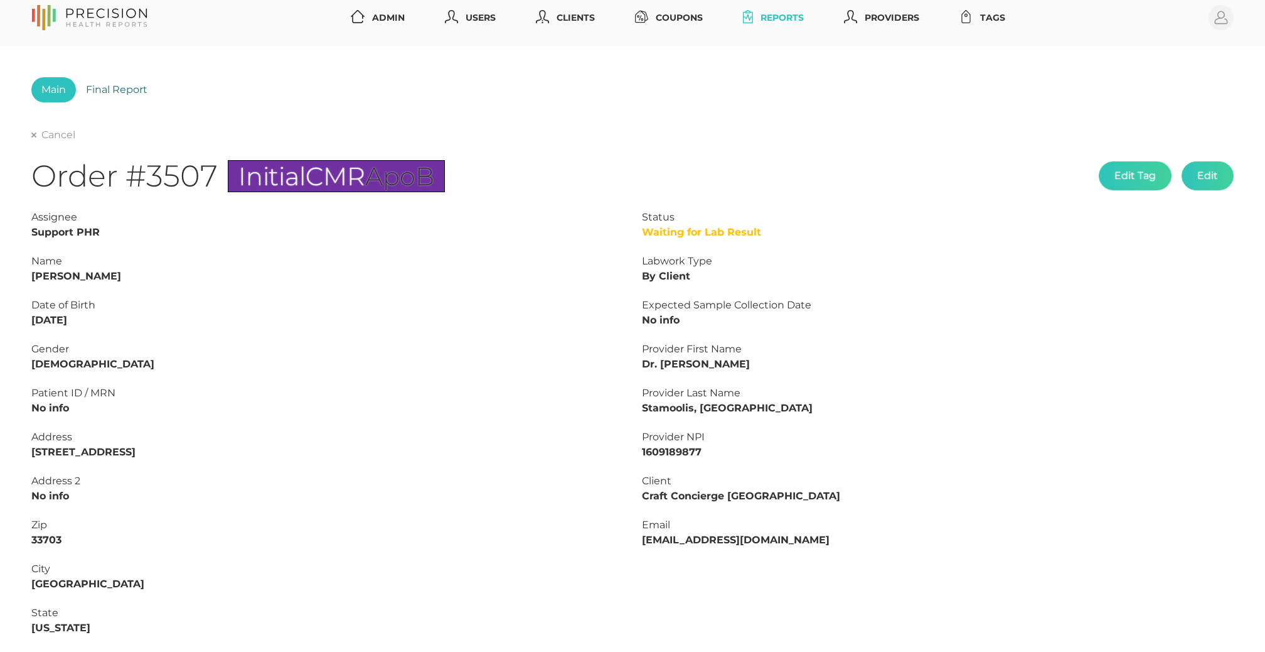 The height and width of the screenshot is (652, 1265). I want to click on strong: Support PHR, so click(65, 232).